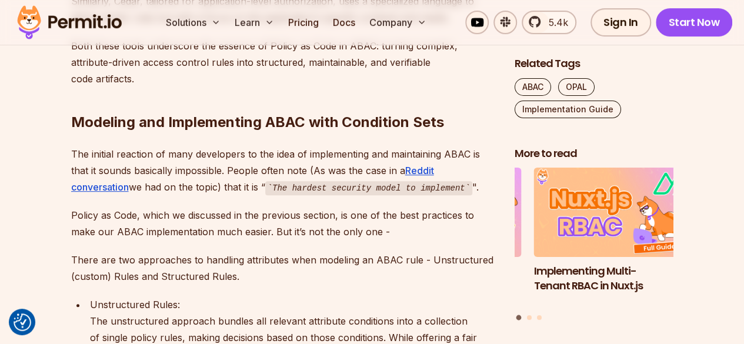 The image size is (744, 344). Describe the element at coordinates (533, 87) in the screenshot. I see `a: ABAC` at that location.